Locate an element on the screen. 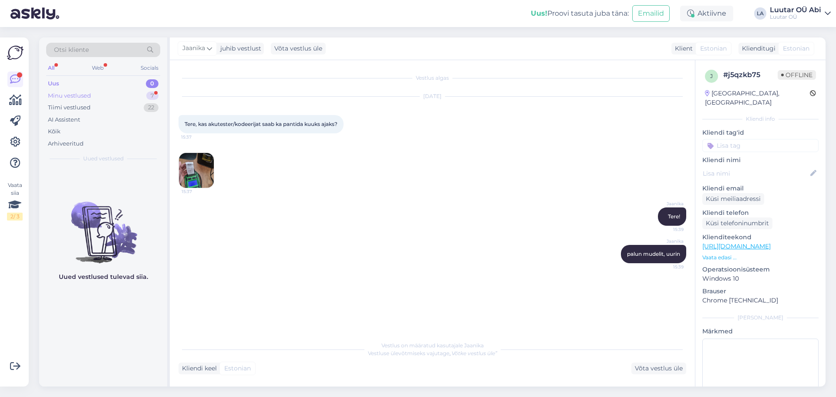  div: Küsi meiliaadressi is located at coordinates (734, 199).